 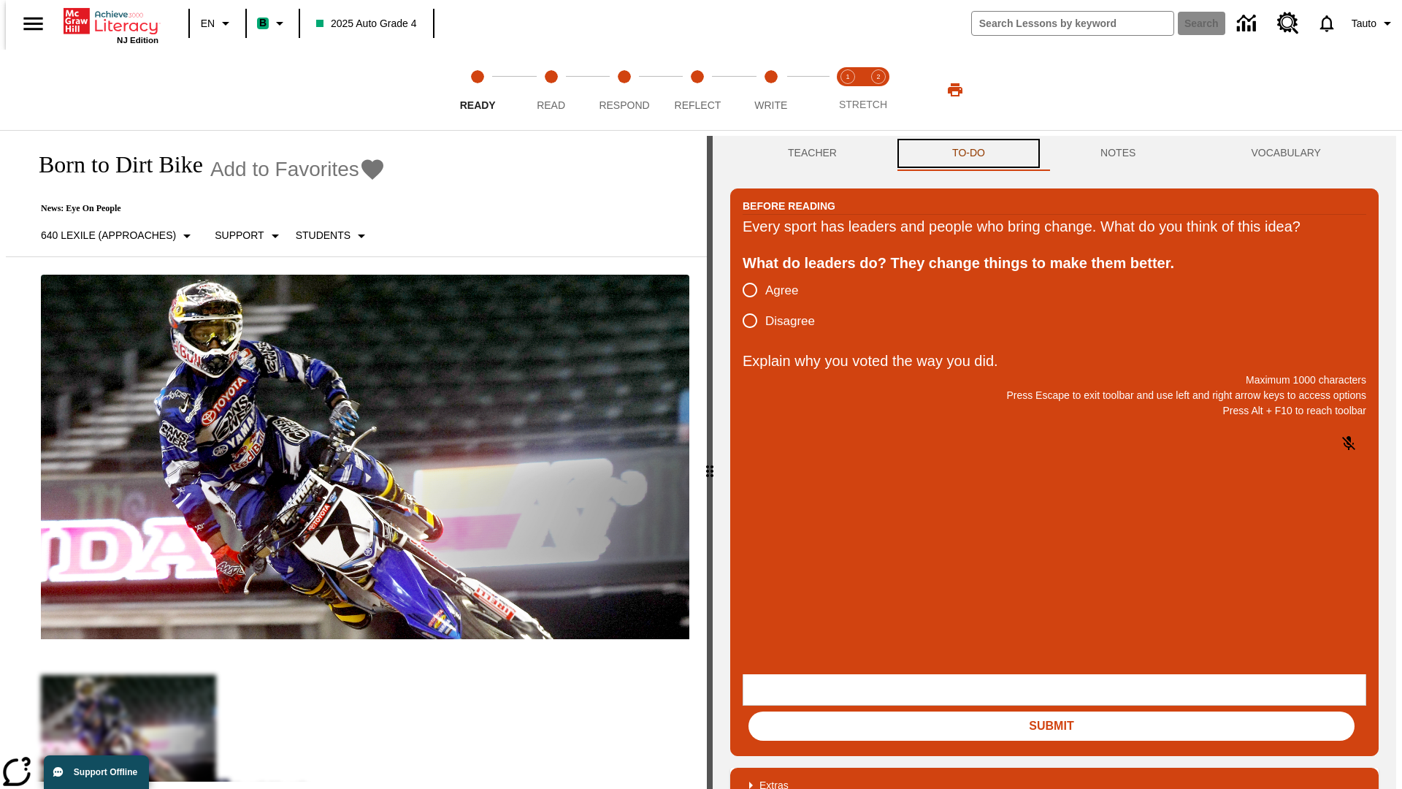 I want to click on button: Scaffolds, Support, so click(x=249, y=236).